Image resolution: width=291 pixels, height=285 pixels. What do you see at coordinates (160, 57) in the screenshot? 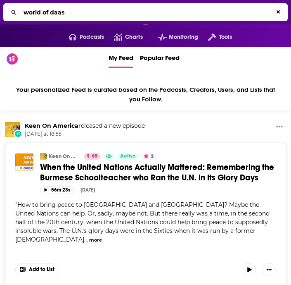
I see `a: Popular Feed` at bounding box center [160, 57].